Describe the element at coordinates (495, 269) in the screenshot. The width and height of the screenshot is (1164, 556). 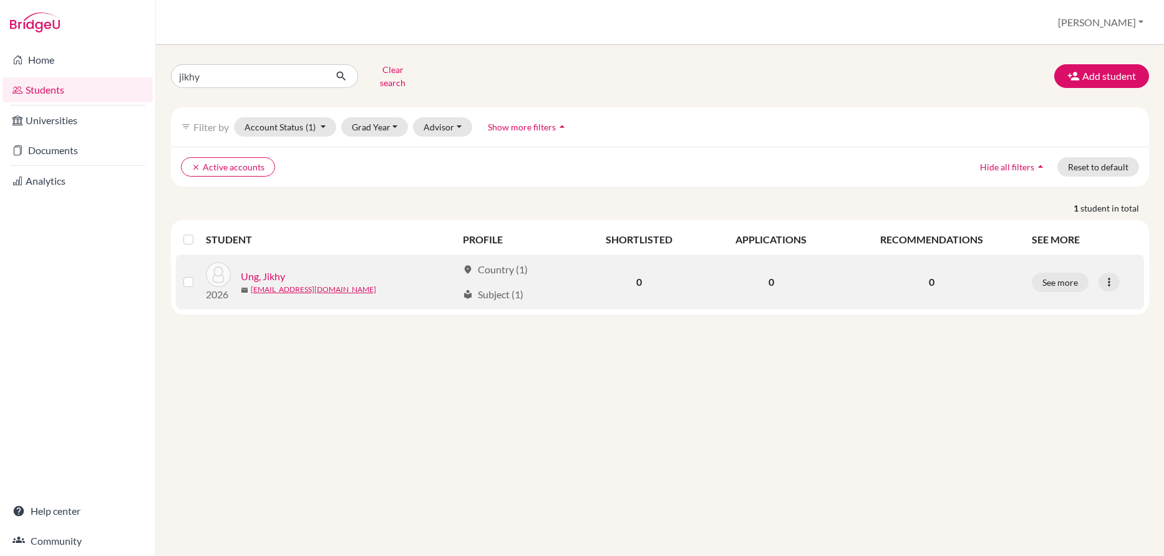
I see `div: Country (1)` at that location.